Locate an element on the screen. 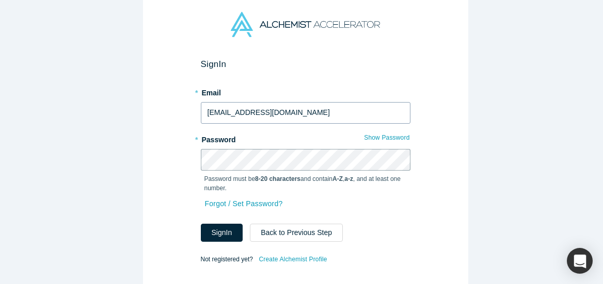 The height and width of the screenshot is (284, 603). strong: A-Z is located at coordinates (337, 179).